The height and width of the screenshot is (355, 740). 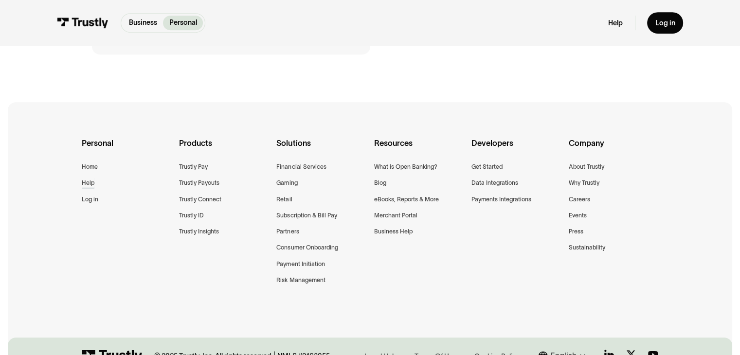 What do you see at coordinates (419, 149) in the screenshot?
I see `div: Resources` at bounding box center [419, 149].